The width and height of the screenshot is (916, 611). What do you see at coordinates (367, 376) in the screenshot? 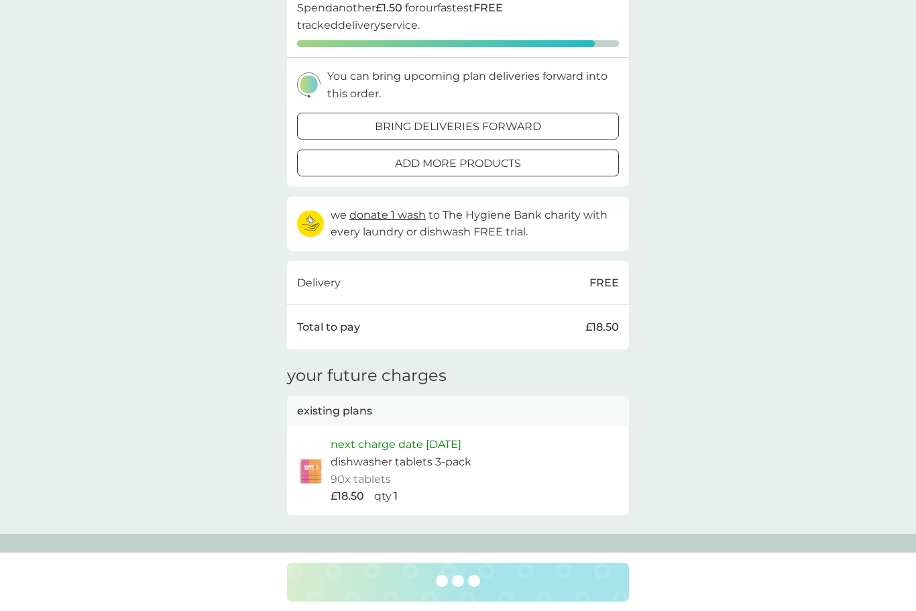
I see `h3: your future charges` at bounding box center [367, 376].